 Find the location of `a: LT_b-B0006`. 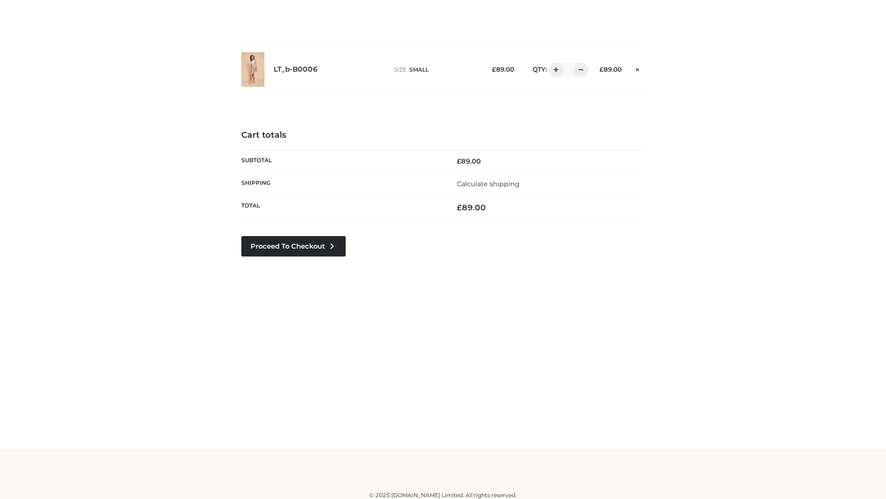

a: LT_b-B0006 is located at coordinates (296, 69).